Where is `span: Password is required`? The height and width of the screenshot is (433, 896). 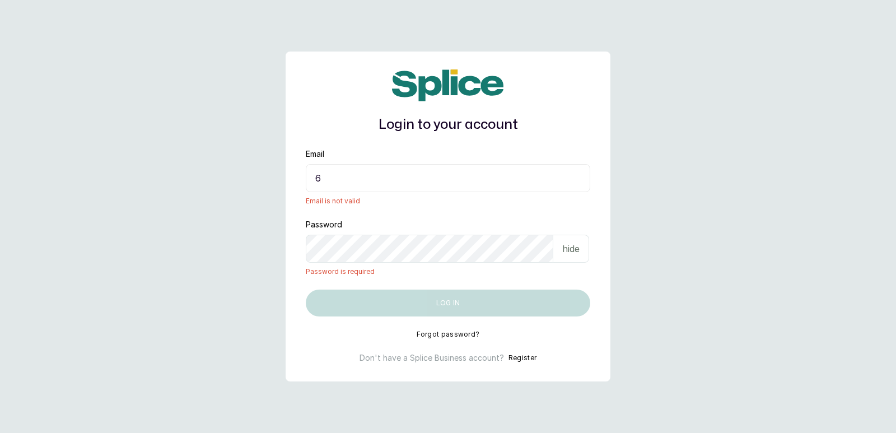 span: Password is required is located at coordinates (448, 272).